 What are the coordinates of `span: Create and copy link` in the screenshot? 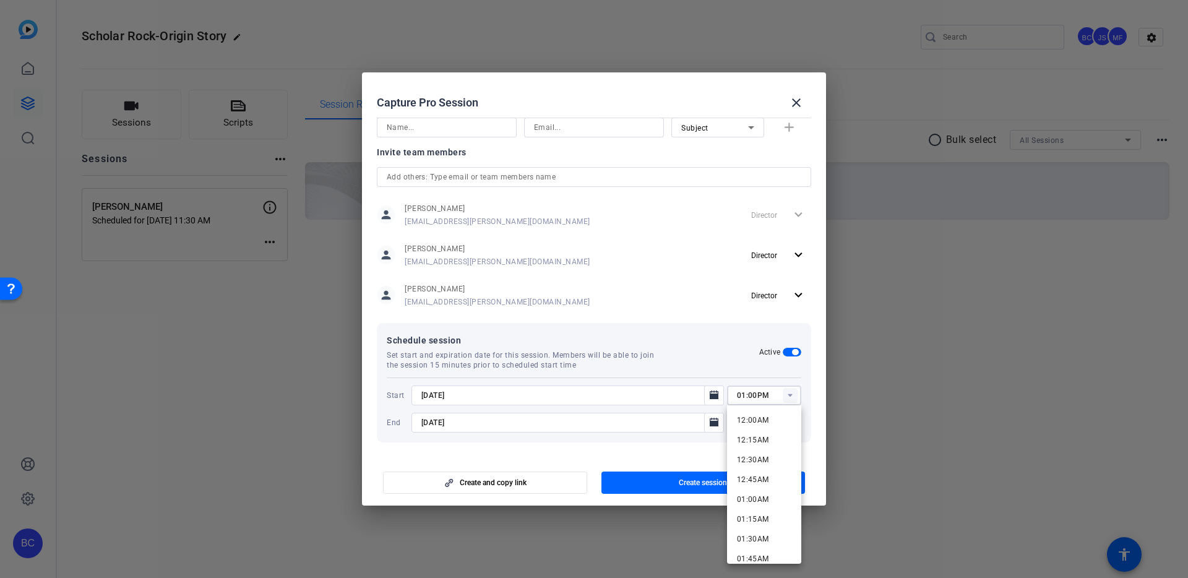 It's located at (493, 483).